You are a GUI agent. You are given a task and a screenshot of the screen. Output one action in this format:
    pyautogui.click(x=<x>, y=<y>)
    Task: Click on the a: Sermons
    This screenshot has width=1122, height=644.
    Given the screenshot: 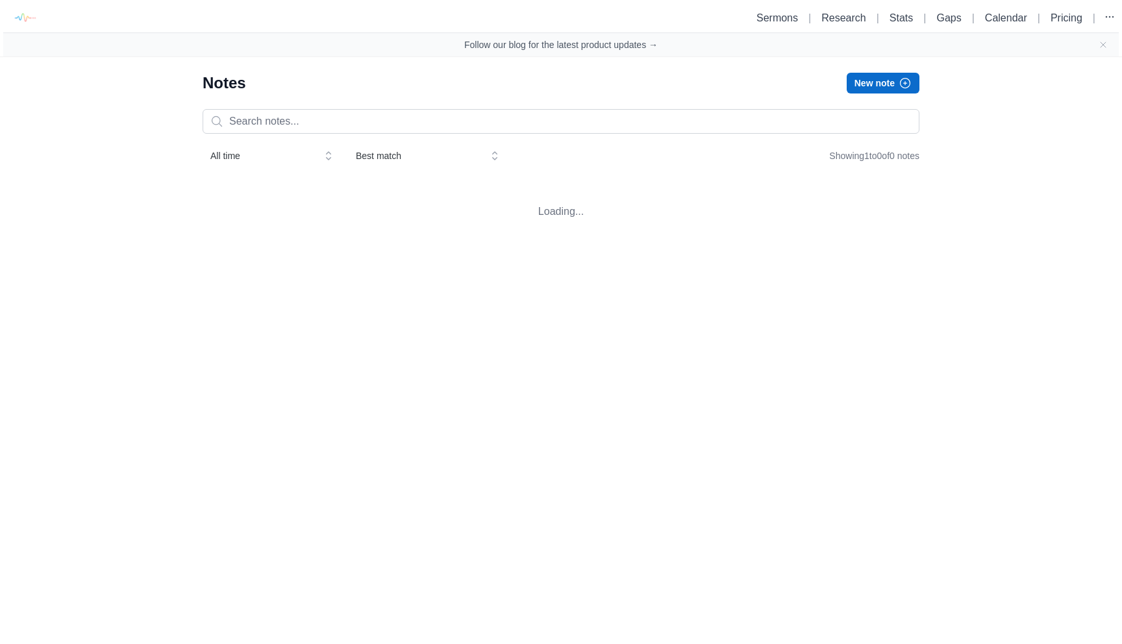 What is the action you would take?
    pyautogui.click(x=777, y=18)
    